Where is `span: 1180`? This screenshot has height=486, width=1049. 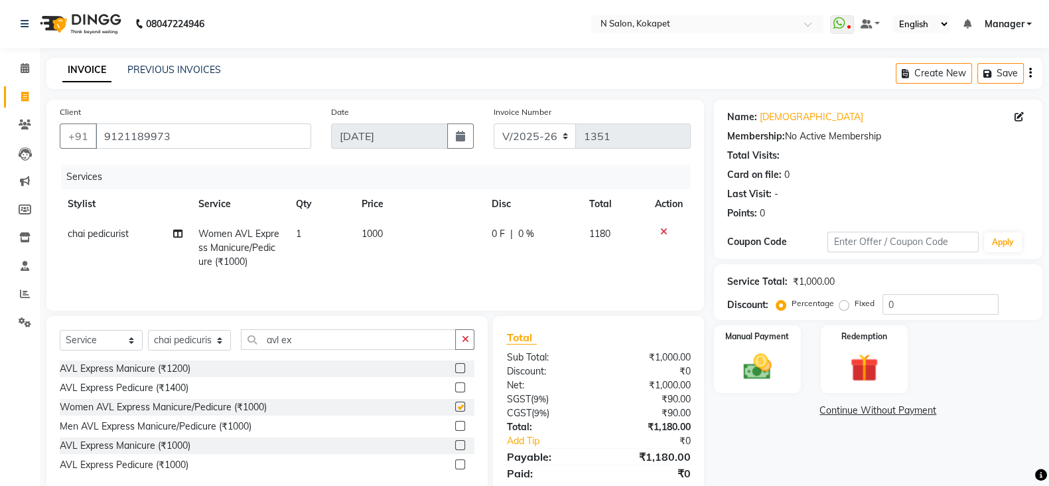
span: 1180 is located at coordinates (600, 234).